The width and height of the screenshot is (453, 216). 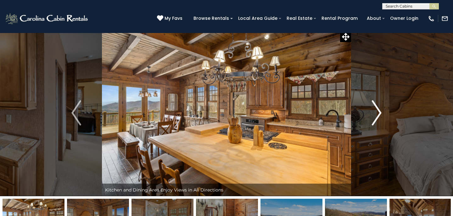 What do you see at coordinates (211, 18) in the screenshot?
I see `a: Browse Rentals` at bounding box center [211, 18].